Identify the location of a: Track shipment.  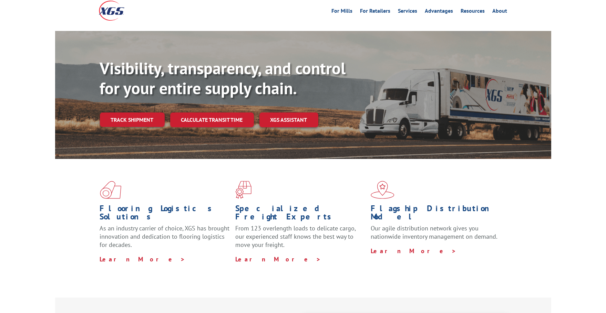
(132, 120).